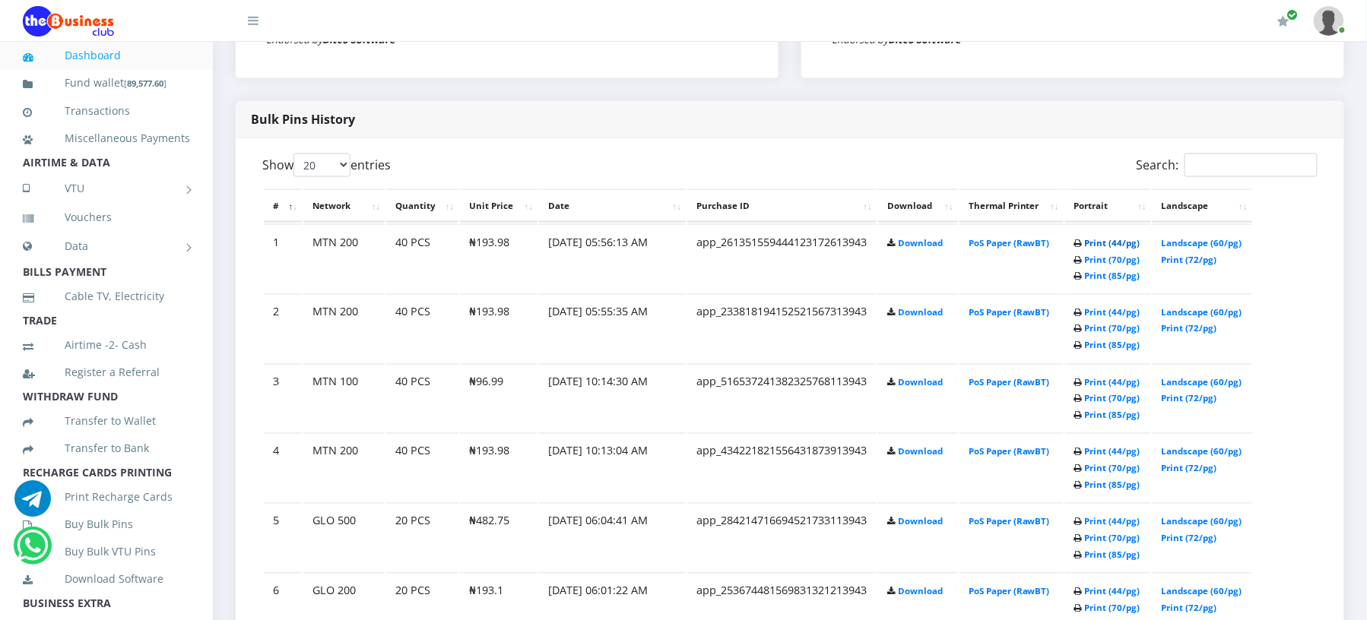 This screenshot has height=620, width=1367. I want to click on a: Transactions, so click(106, 111).